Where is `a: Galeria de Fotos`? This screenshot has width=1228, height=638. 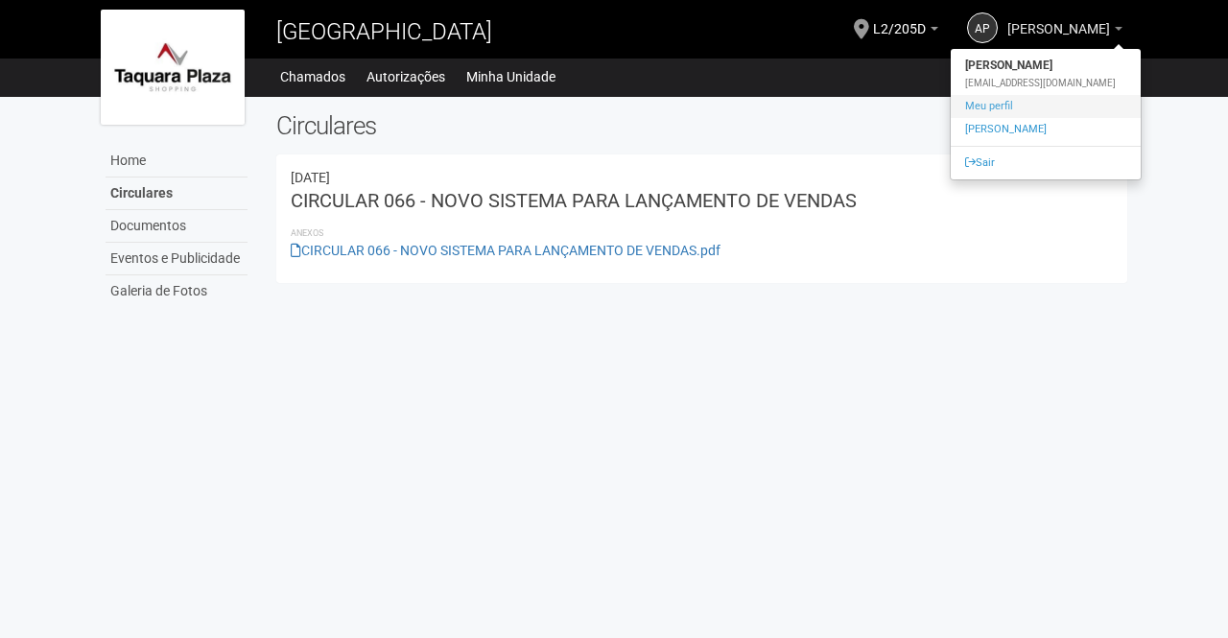 a: Galeria de Fotos is located at coordinates (177, 291).